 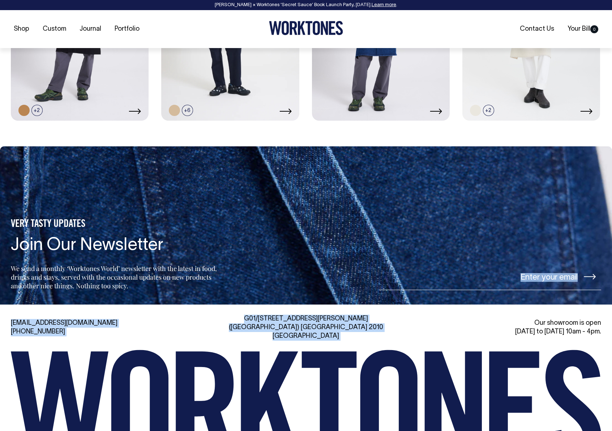 I want to click on span: 0, so click(x=594, y=29).